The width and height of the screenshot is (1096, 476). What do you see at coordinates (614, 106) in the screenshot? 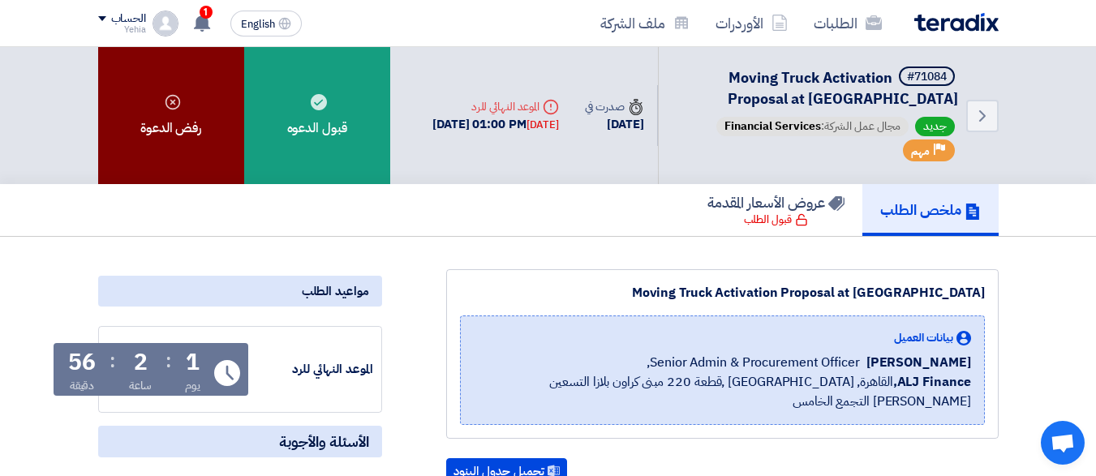
I see `div: صدرت في` at bounding box center [614, 106].